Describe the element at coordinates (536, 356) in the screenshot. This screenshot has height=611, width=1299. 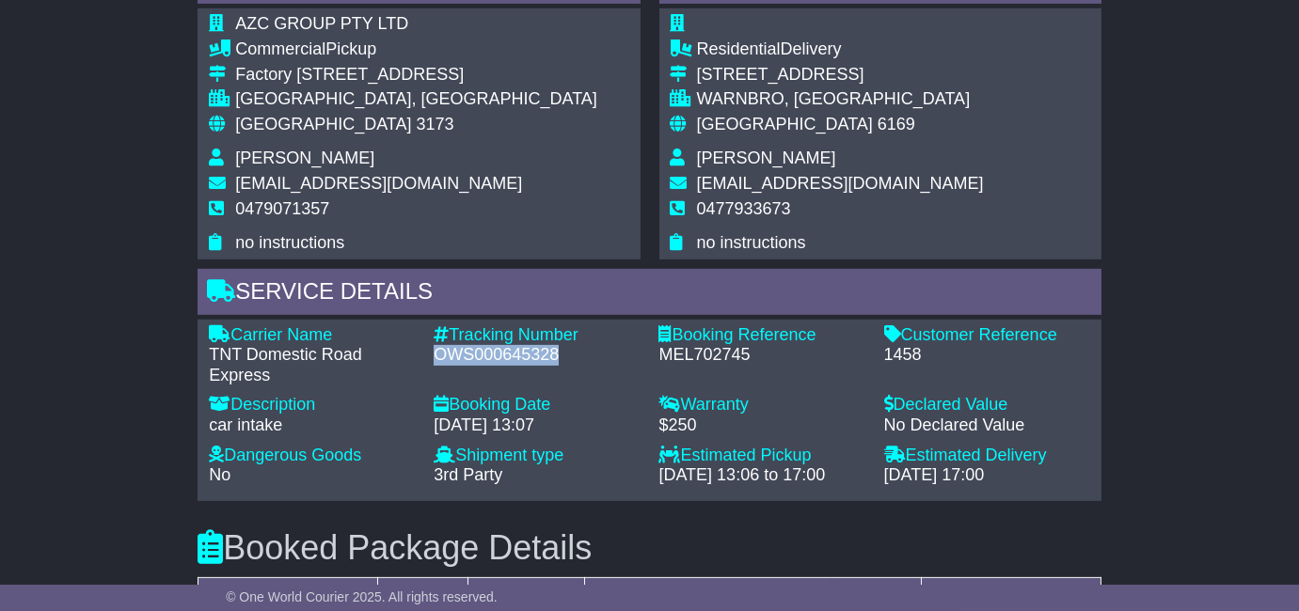
I see `div: OWS000645328` at that location.